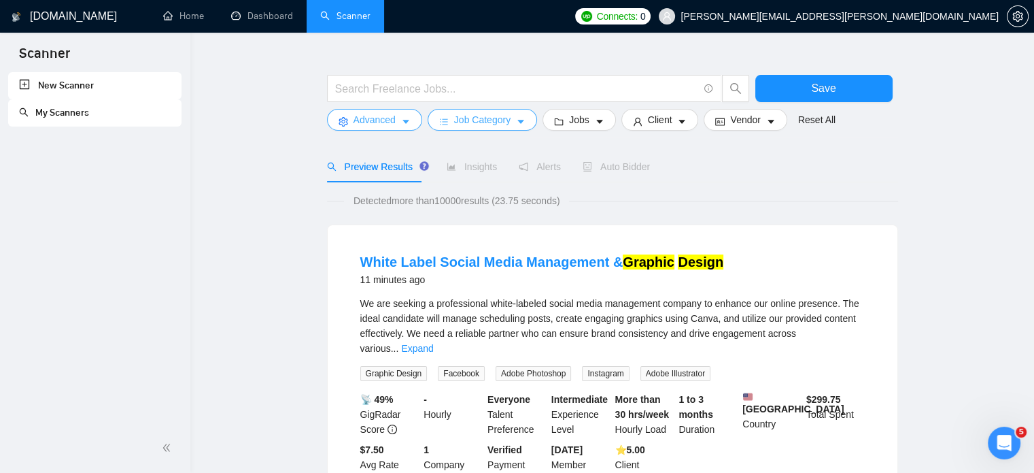  Describe the element at coordinates (377, 399) in the screenshot. I see `b: 📡 49%` at that location.